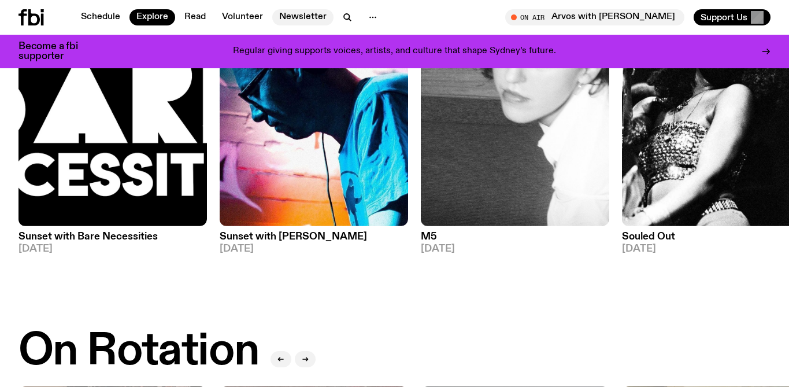  What do you see at coordinates (242, 17) in the screenshot?
I see `a: Volunteer` at bounding box center [242, 17].